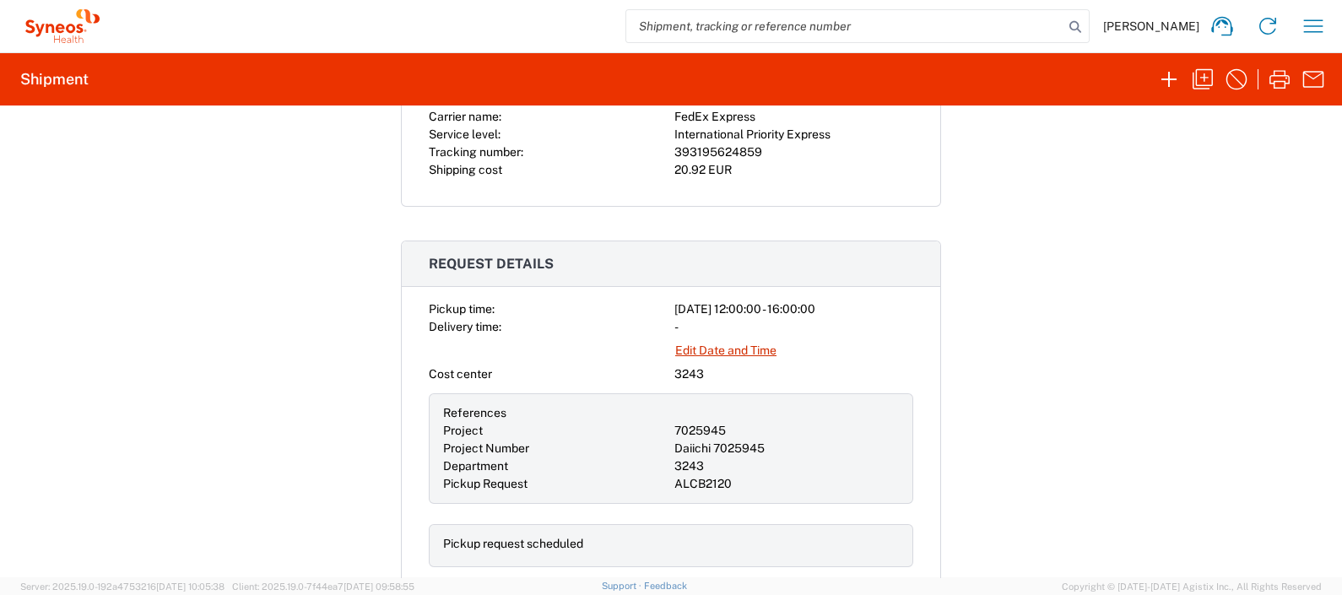  Describe the element at coordinates (465, 170) in the screenshot. I see `span: Shipping cost` at that location.